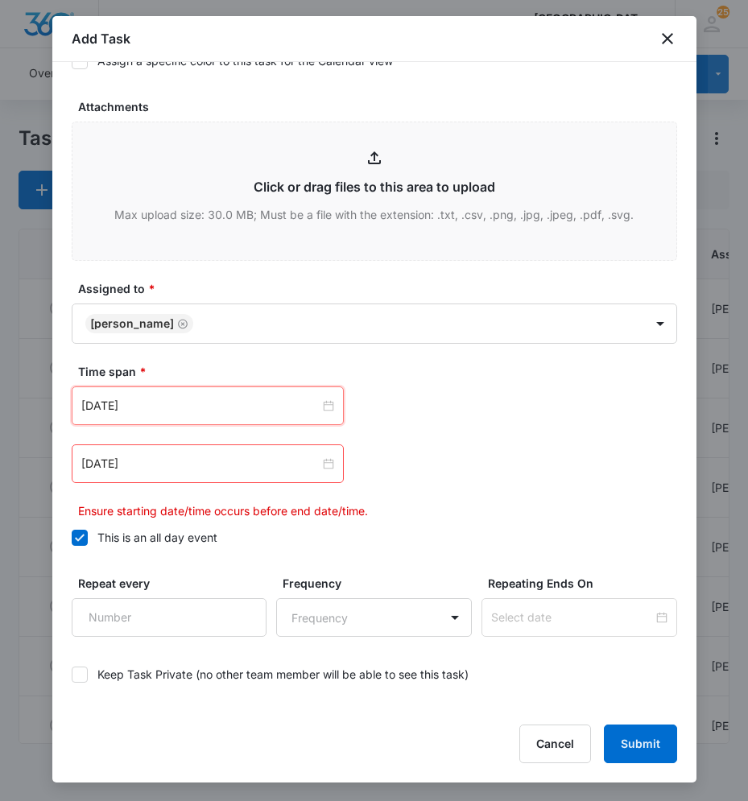 Image resolution: width=748 pixels, height=801 pixels. What do you see at coordinates (169, 618) in the screenshot?
I see `input: Number` at bounding box center [169, 618].